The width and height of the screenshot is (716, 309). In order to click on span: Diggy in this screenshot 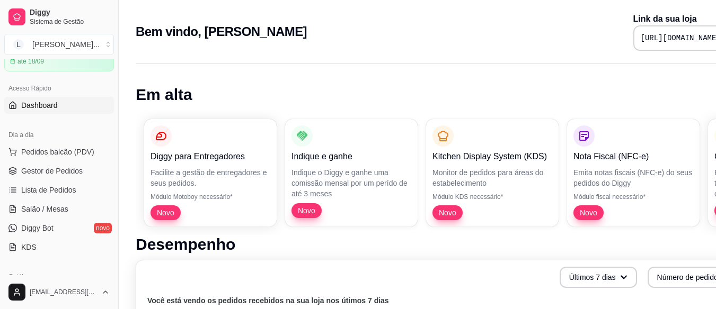, I will do `click(69, 13)`.